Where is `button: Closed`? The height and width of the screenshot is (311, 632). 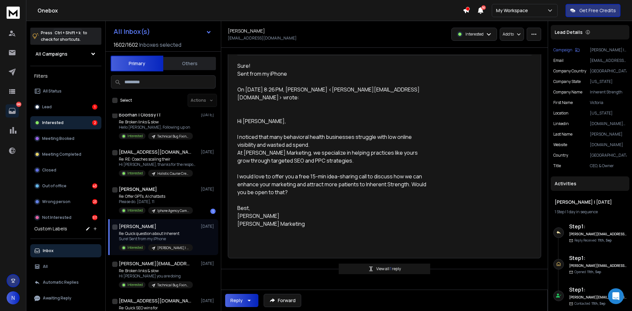
button: Closed is located at coordinates (66, 170).